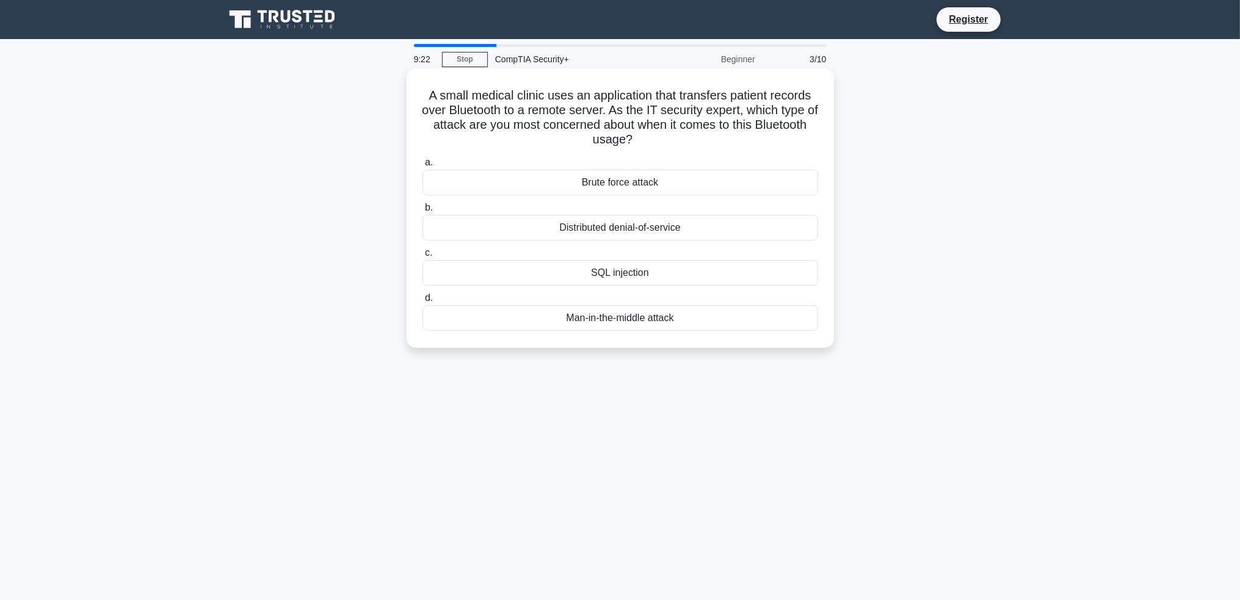 The image size is (1240, 600). What do you see at coordinates (621, 273) in the screenshot?
I see `div: SQL injection` at bounding box center [621, 273].